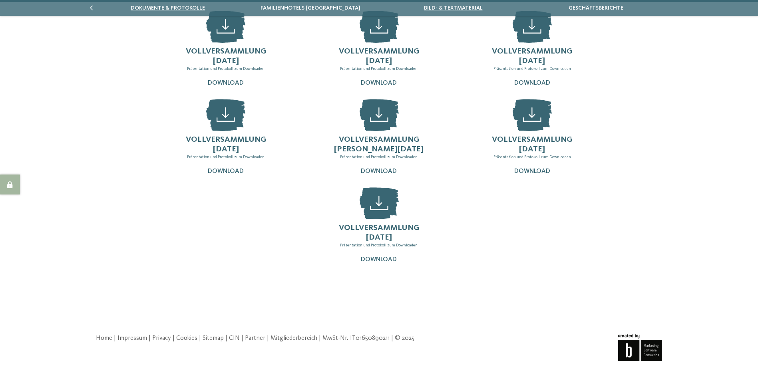 The width and height of the screenshot is (758, 369). I want to click on img: Brandnamic GmbH | Leading Hospitality Solutions, so click(640, 348).